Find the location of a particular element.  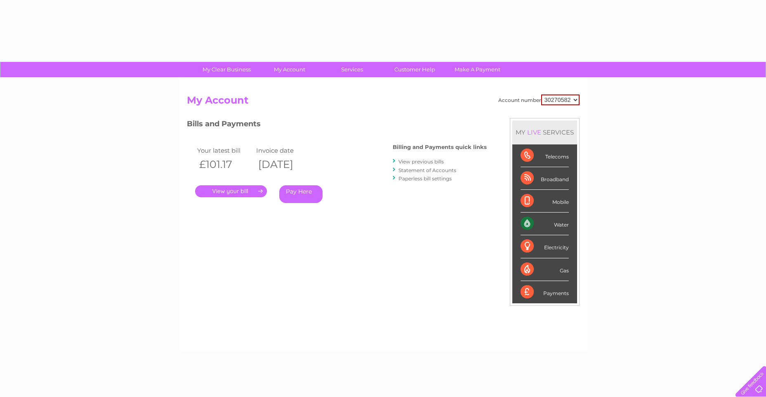

div: MY SERVICES is located at coordinates (545, 132).